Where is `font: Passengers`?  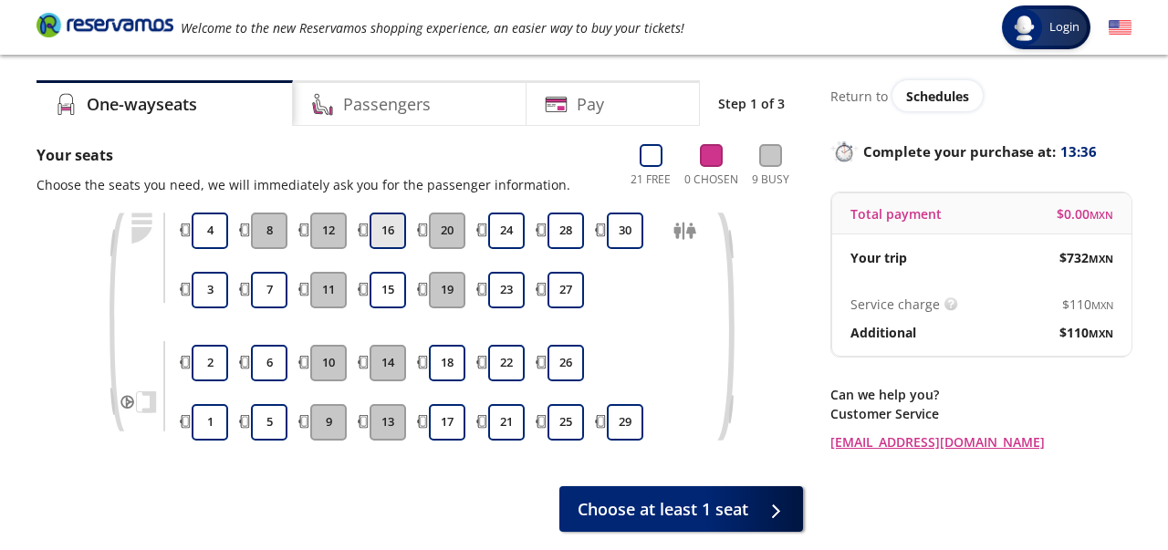
font: Passengers is located at coordinates (387, 104).